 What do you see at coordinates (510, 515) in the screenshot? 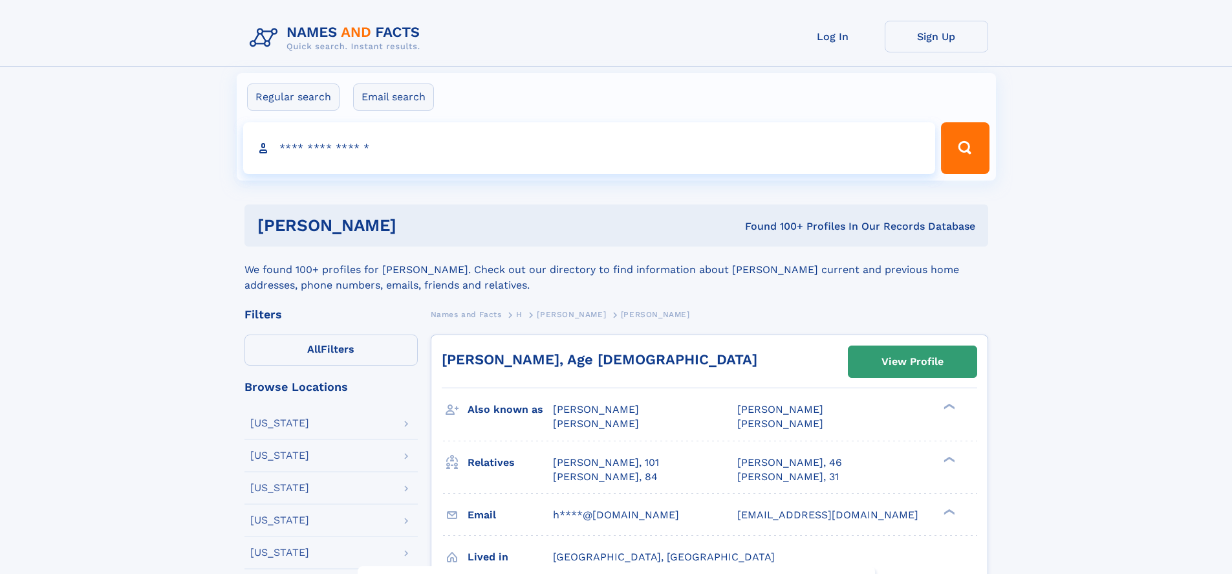
I see `h3: Email` at bounding box center [510, 515].